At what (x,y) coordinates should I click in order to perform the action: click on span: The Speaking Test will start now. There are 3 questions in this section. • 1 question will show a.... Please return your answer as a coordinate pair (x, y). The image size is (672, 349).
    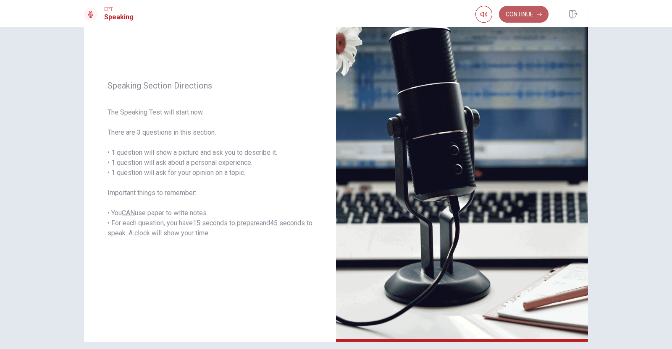
    Looking at the image, I should click on (210, 173).